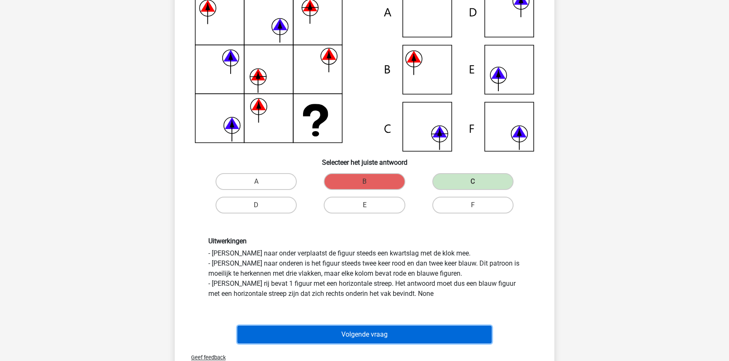  I want to click on span: Geef feedback, so click(205, 358).